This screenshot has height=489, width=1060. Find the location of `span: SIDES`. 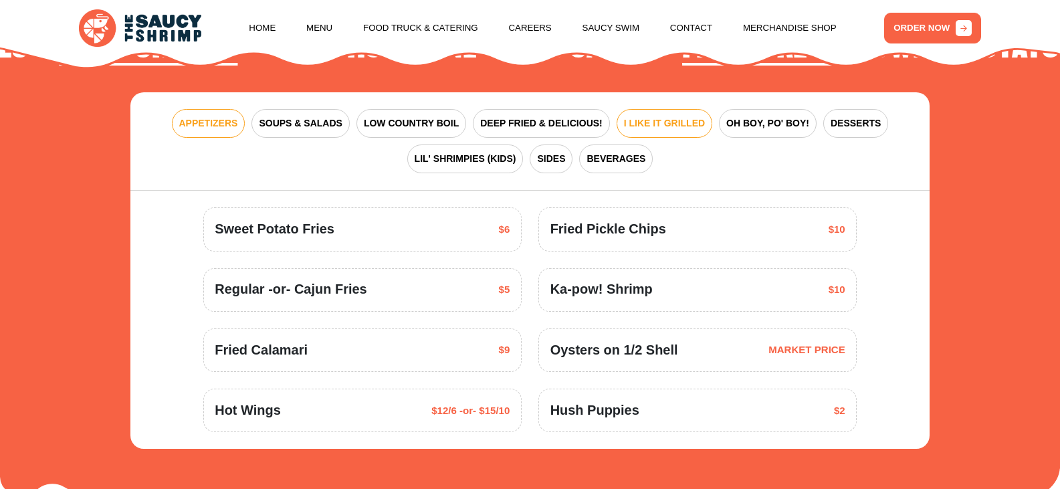

span: SIDES is located at coordinates (551, 158).